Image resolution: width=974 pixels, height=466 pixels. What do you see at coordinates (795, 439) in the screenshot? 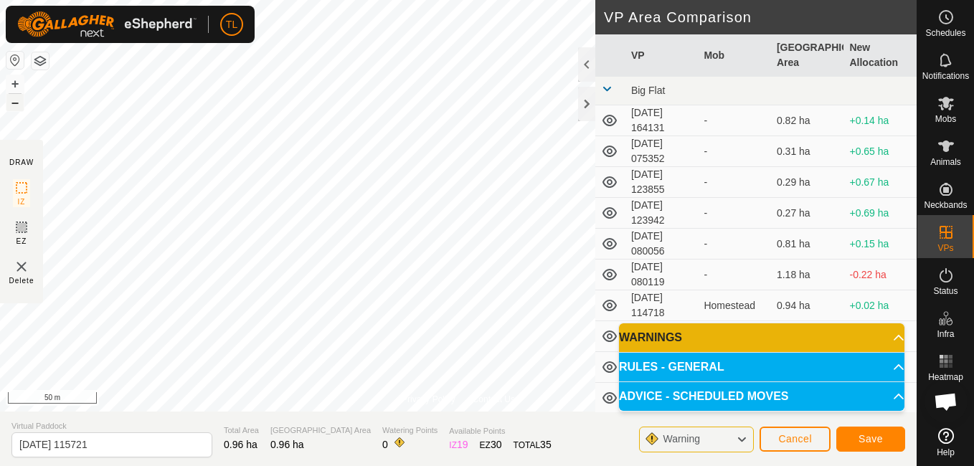
I see `button: Cancel` at bounding box center [795, 439].